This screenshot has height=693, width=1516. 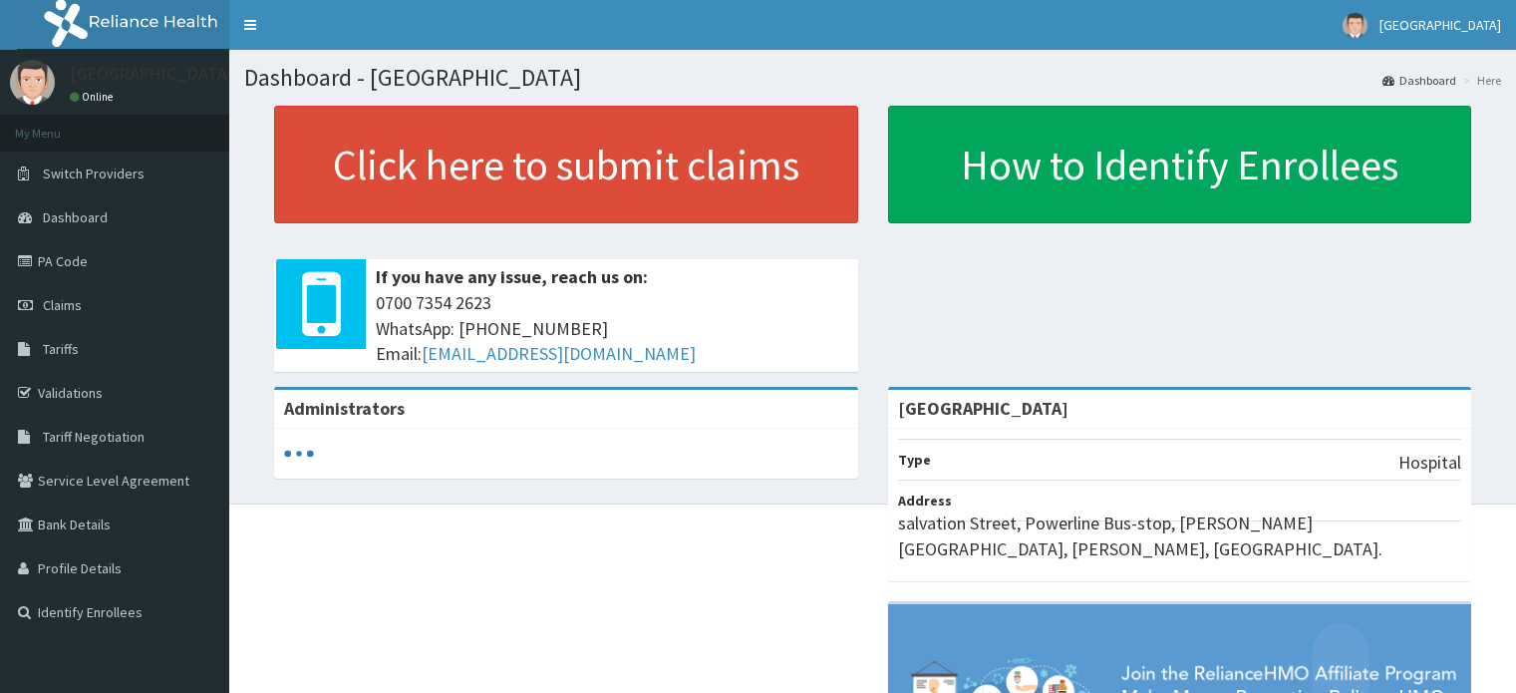 I want to click on a: Online, so click(x=94, y=97).